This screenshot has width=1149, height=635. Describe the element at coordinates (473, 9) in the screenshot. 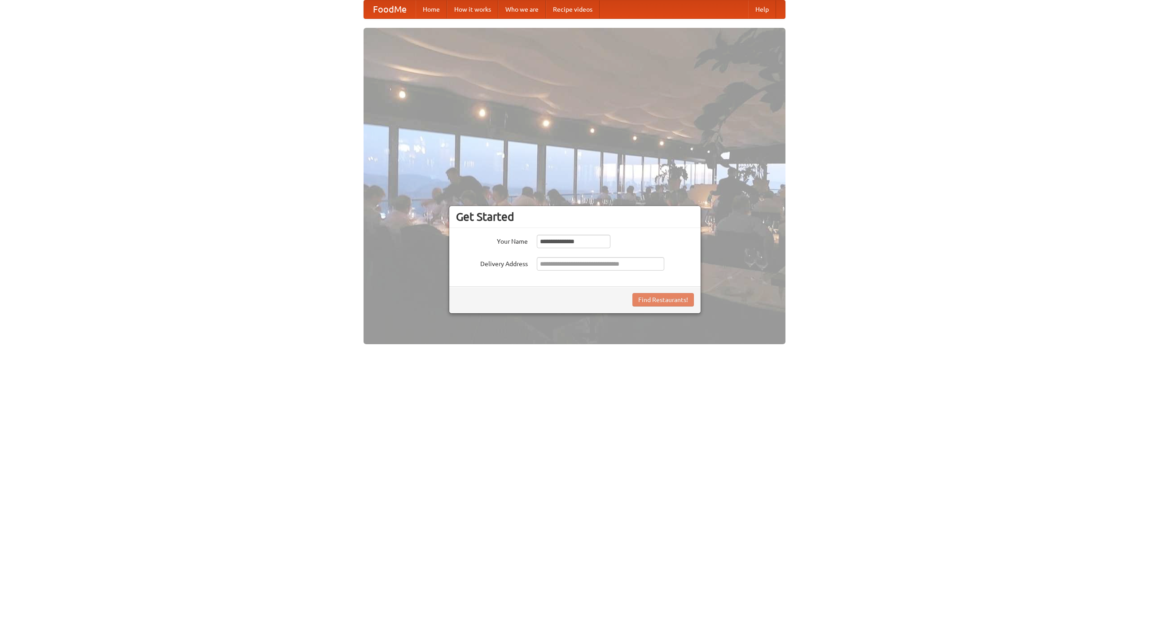

I see `a: How it works` at that location.